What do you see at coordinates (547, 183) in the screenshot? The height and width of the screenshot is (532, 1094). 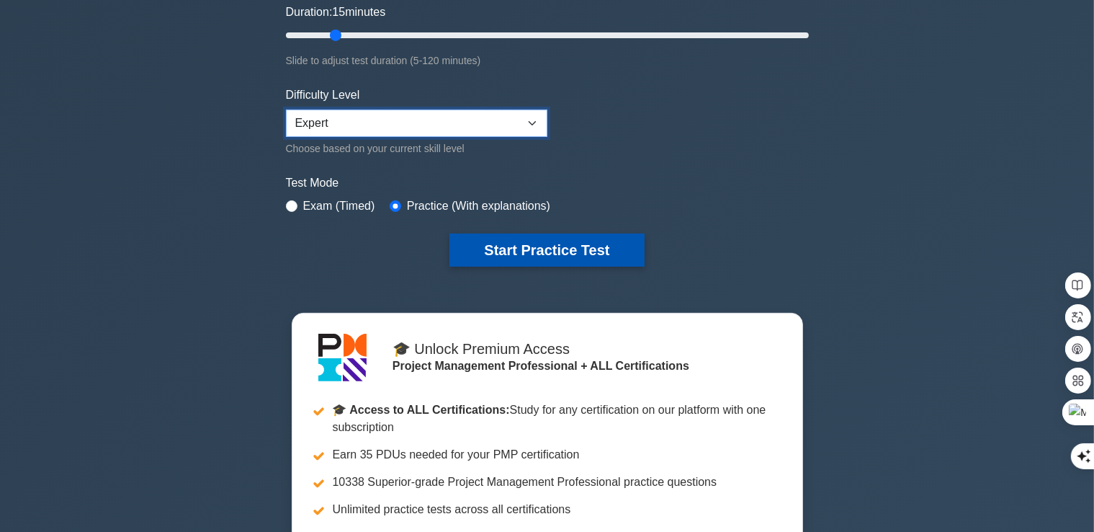 I see `label: Test Mode` at bounding box center [547, 183].